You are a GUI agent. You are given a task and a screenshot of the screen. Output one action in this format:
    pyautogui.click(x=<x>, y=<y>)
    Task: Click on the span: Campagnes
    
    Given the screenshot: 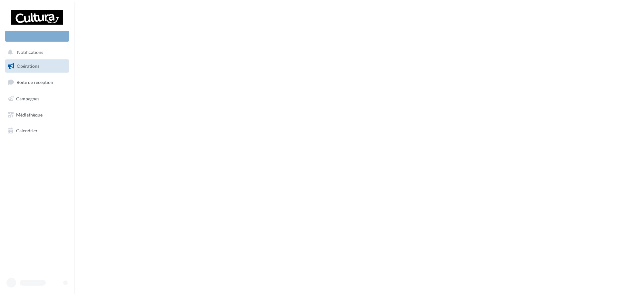 What is the action you would take?
    pyautogui.click(x=28, y=98)
    